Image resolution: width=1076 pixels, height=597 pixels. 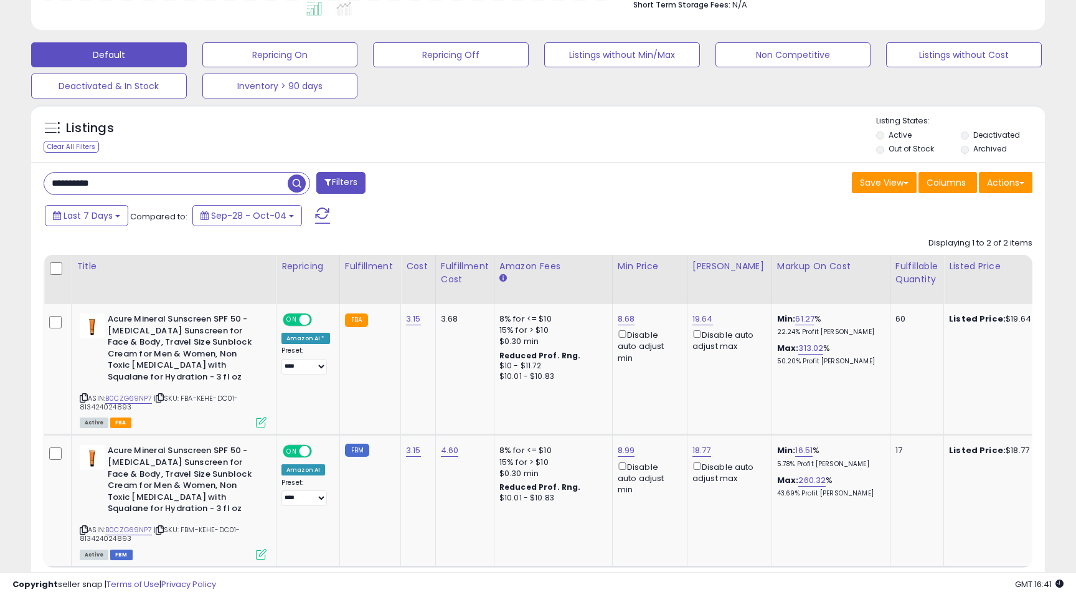 What do you see at coordinates (465, 273) in the screenshot?
I see `div: Fulfillment Cost` at bounding box center [465, 273].